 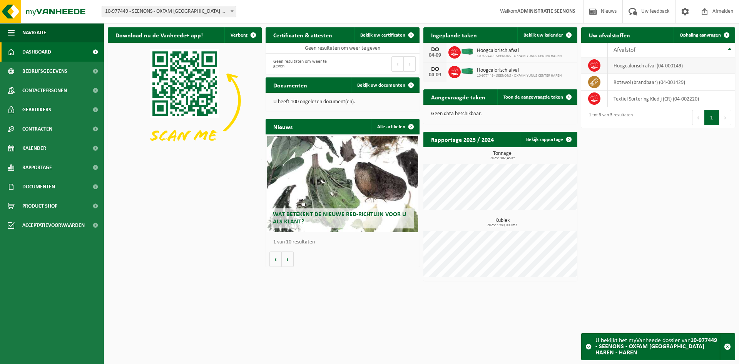 I want to click on button: Verberg, so click(x=243, y=35).